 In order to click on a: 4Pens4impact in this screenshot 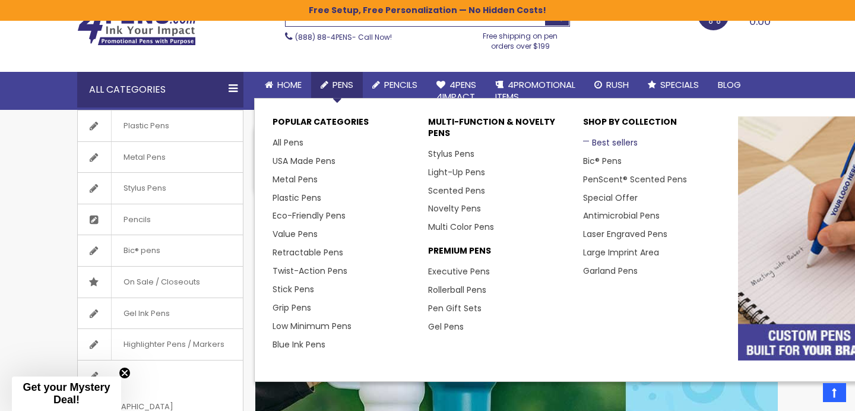, I will do `click(456, 91)`.